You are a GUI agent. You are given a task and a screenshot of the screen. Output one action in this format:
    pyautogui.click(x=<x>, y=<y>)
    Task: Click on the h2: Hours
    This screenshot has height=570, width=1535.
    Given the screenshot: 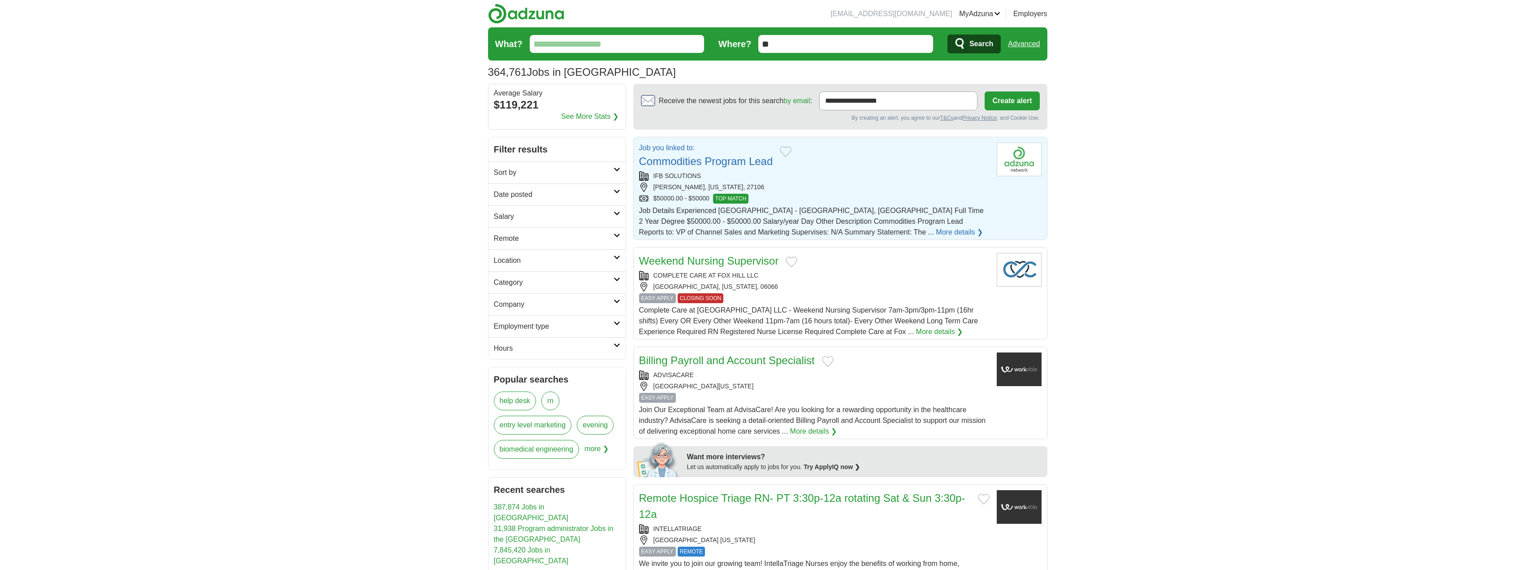 What is the action you would take?
    pyautogui.click(x=554, y=348)
    